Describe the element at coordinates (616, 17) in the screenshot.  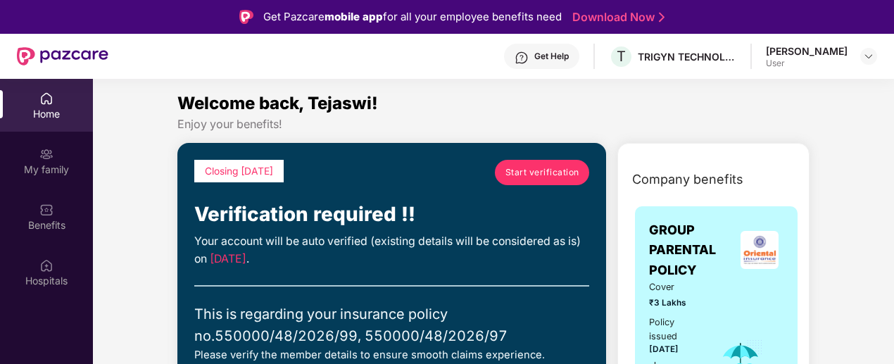
I see `a: Download Now` at that location.